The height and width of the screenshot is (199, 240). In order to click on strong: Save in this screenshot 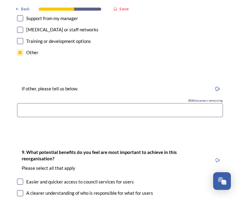, I will do `click(124, 9)`.